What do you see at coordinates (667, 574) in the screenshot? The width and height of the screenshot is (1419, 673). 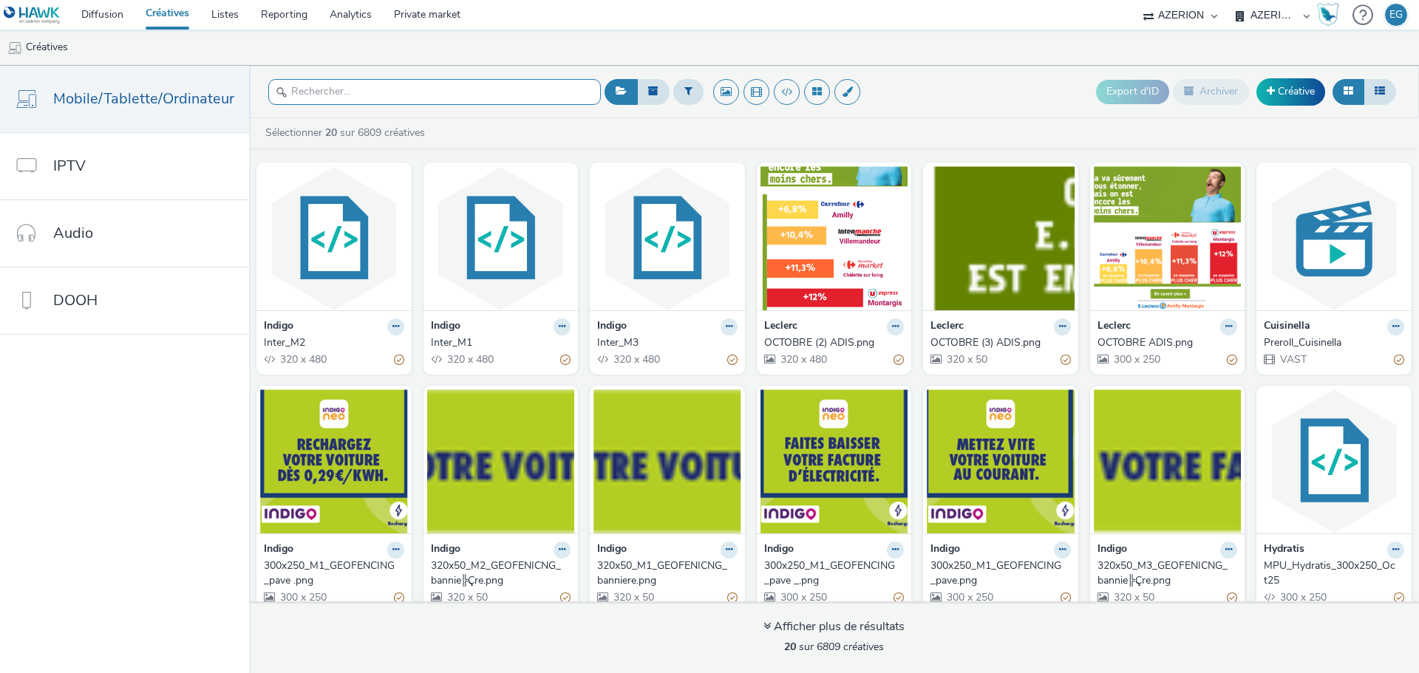 I see `a: 320x50_M1_GEOFENICNG_banniere.png` at bounding box center [667, 574].